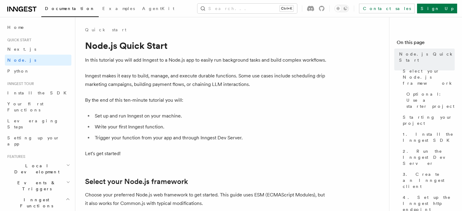 The height and width of the screenshot is (211, 462). I want to click on span: Events & Triggers, so click(36, 186).